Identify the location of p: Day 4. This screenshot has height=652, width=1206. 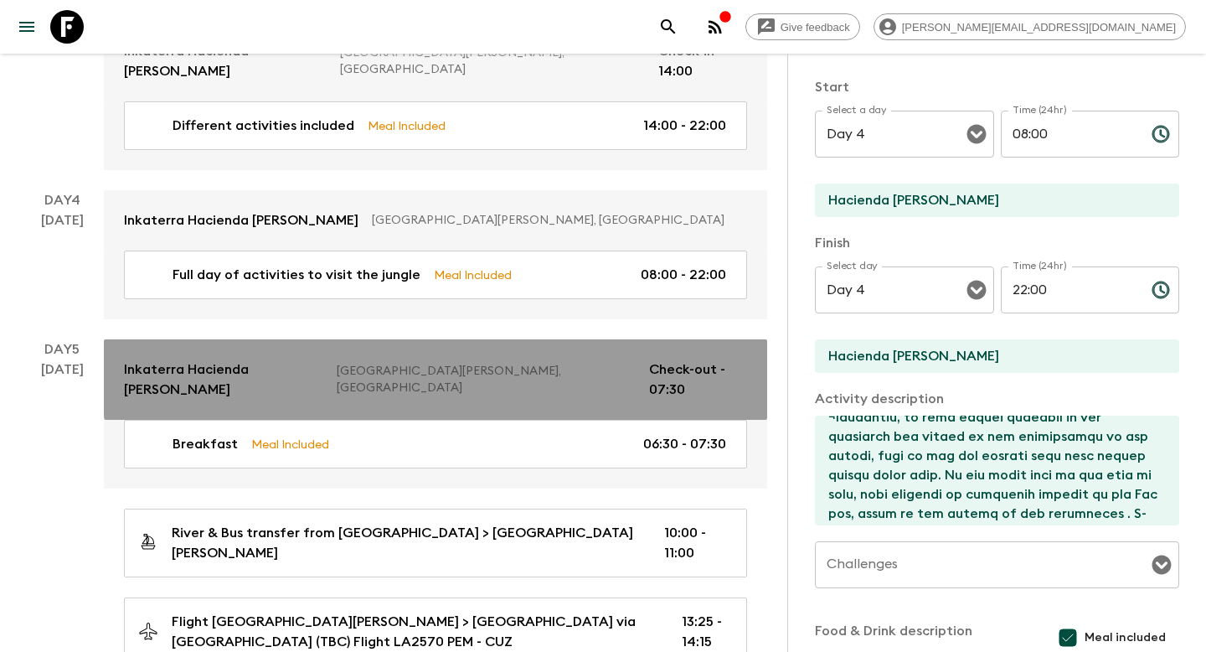
(62, 200).